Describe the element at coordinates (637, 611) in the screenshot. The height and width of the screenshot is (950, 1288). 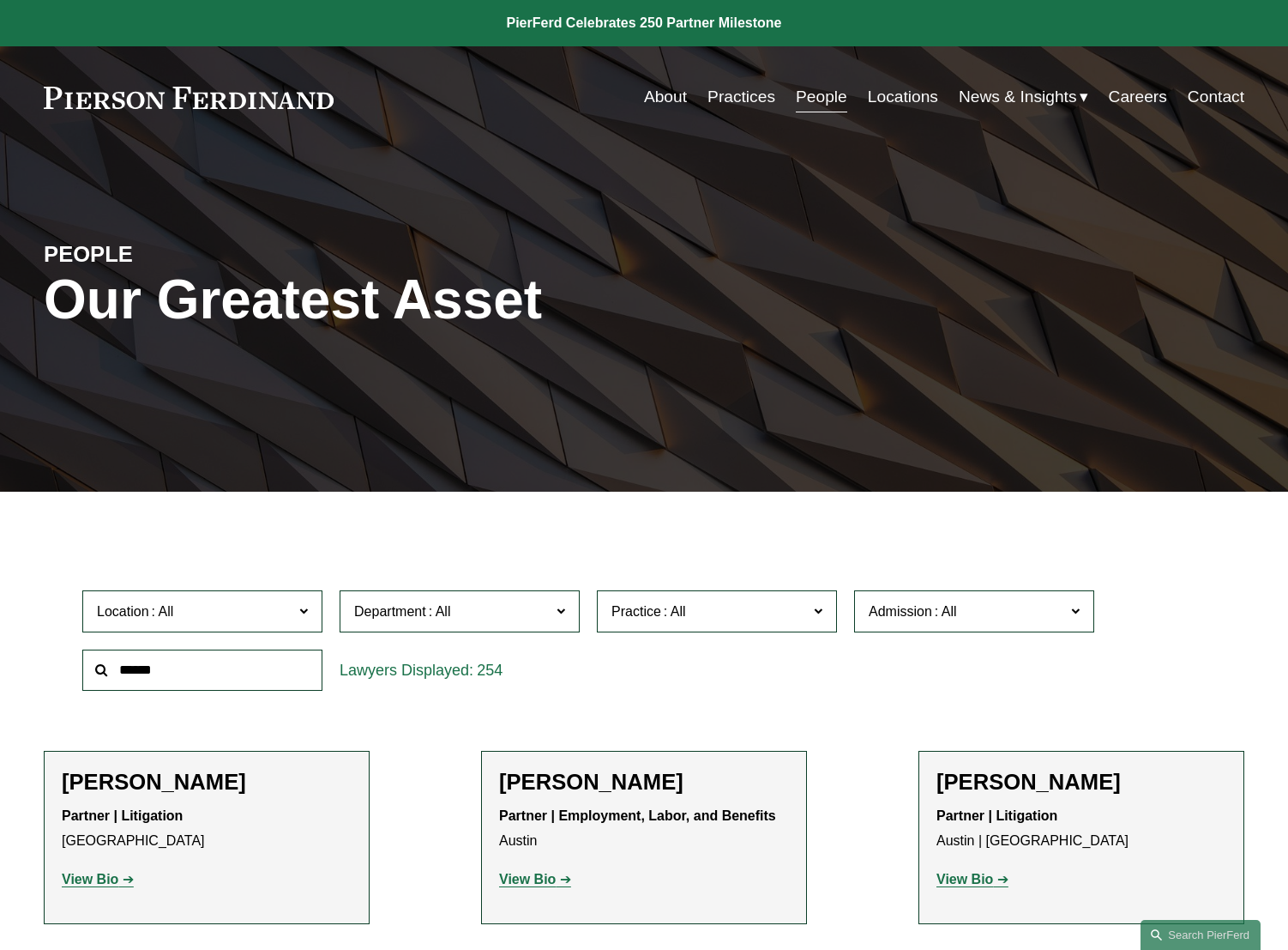
I see `span: Practice` at that location.